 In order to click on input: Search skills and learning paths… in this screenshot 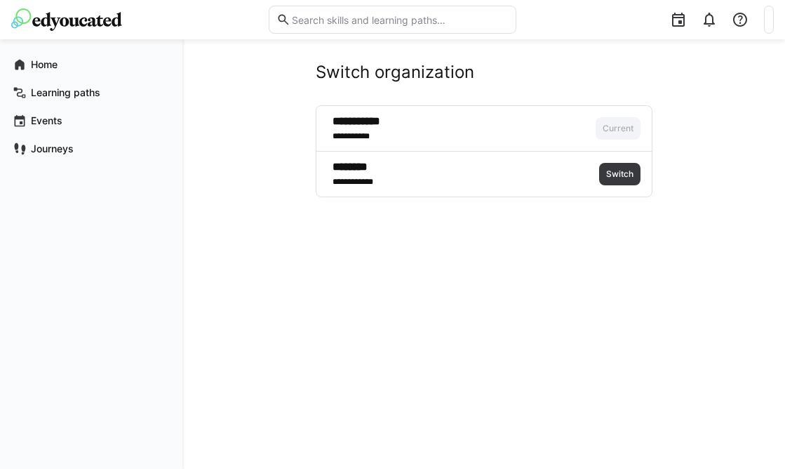, I will do `click(399, 20)`.